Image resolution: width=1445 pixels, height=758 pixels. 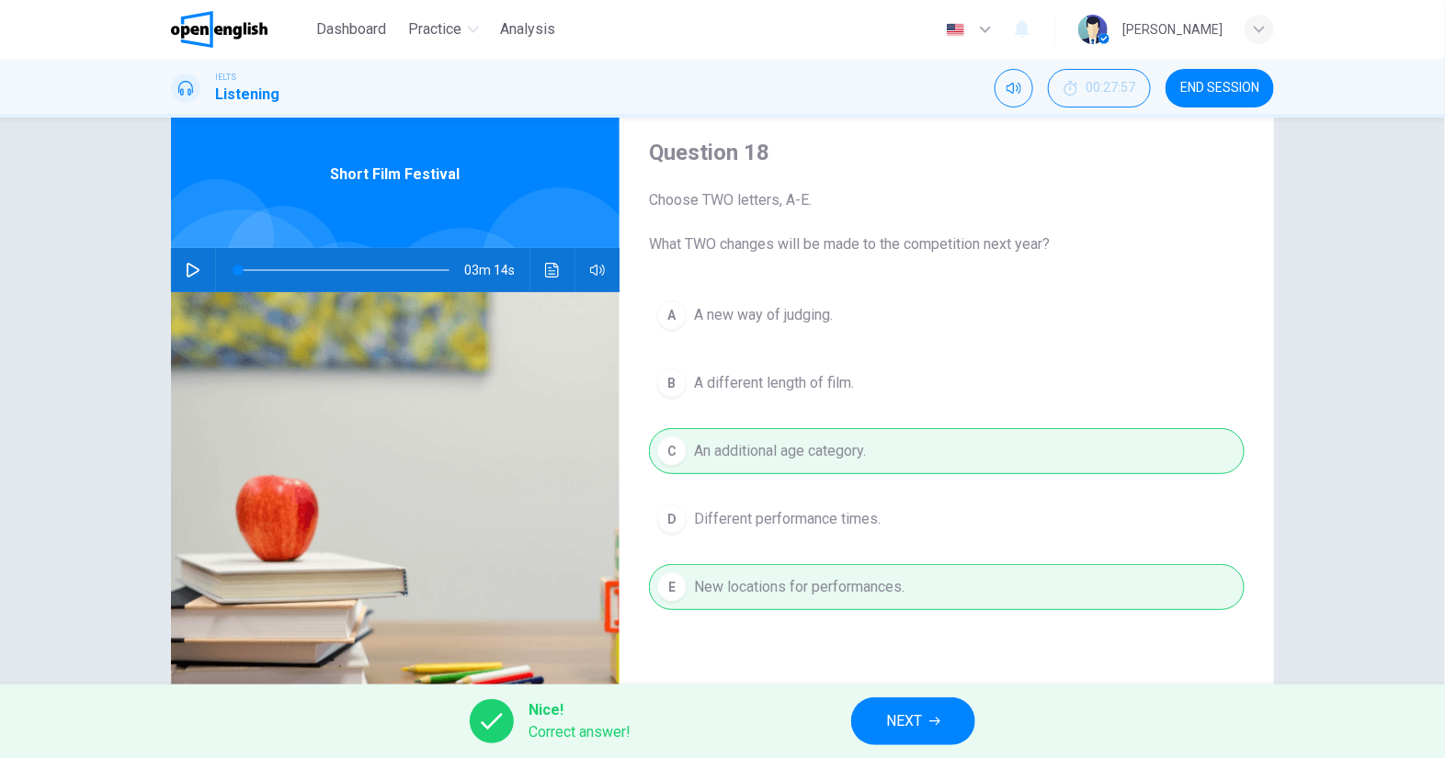 I want to click on span: Practice, so click(x=436, y=29).